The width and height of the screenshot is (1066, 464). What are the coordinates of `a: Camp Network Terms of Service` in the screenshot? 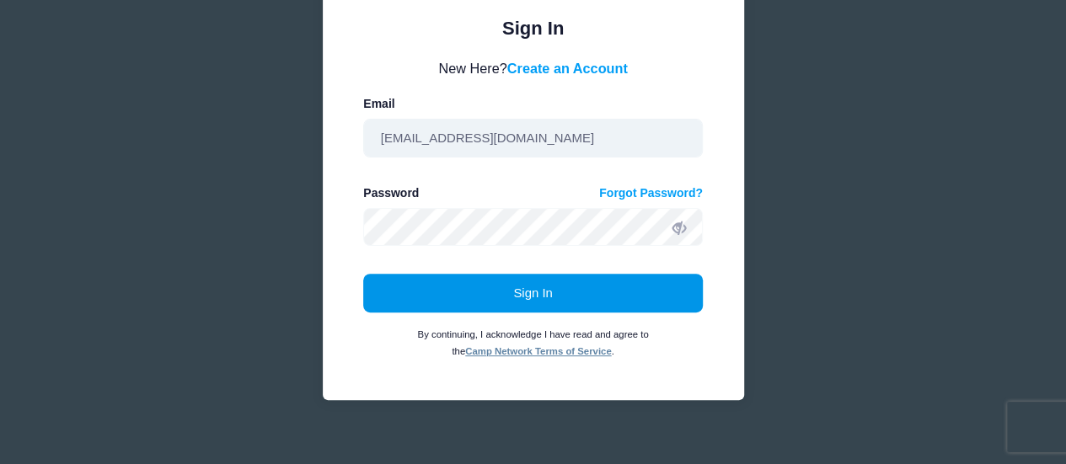 It's located at (537, 351).